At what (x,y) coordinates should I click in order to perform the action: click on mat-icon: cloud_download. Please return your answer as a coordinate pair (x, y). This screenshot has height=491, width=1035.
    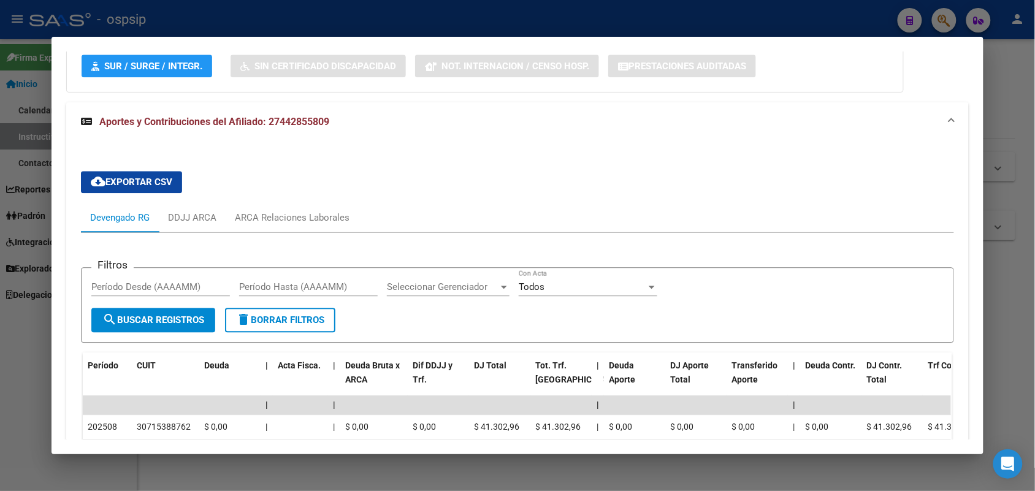
    Looking at the image, I should click on (98, 181).